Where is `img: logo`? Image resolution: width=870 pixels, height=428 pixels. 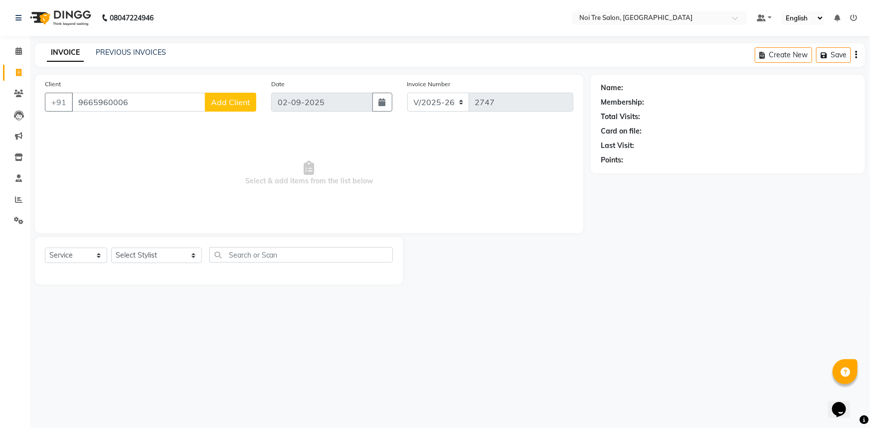
img: logo is located at coordinates (59, 18).